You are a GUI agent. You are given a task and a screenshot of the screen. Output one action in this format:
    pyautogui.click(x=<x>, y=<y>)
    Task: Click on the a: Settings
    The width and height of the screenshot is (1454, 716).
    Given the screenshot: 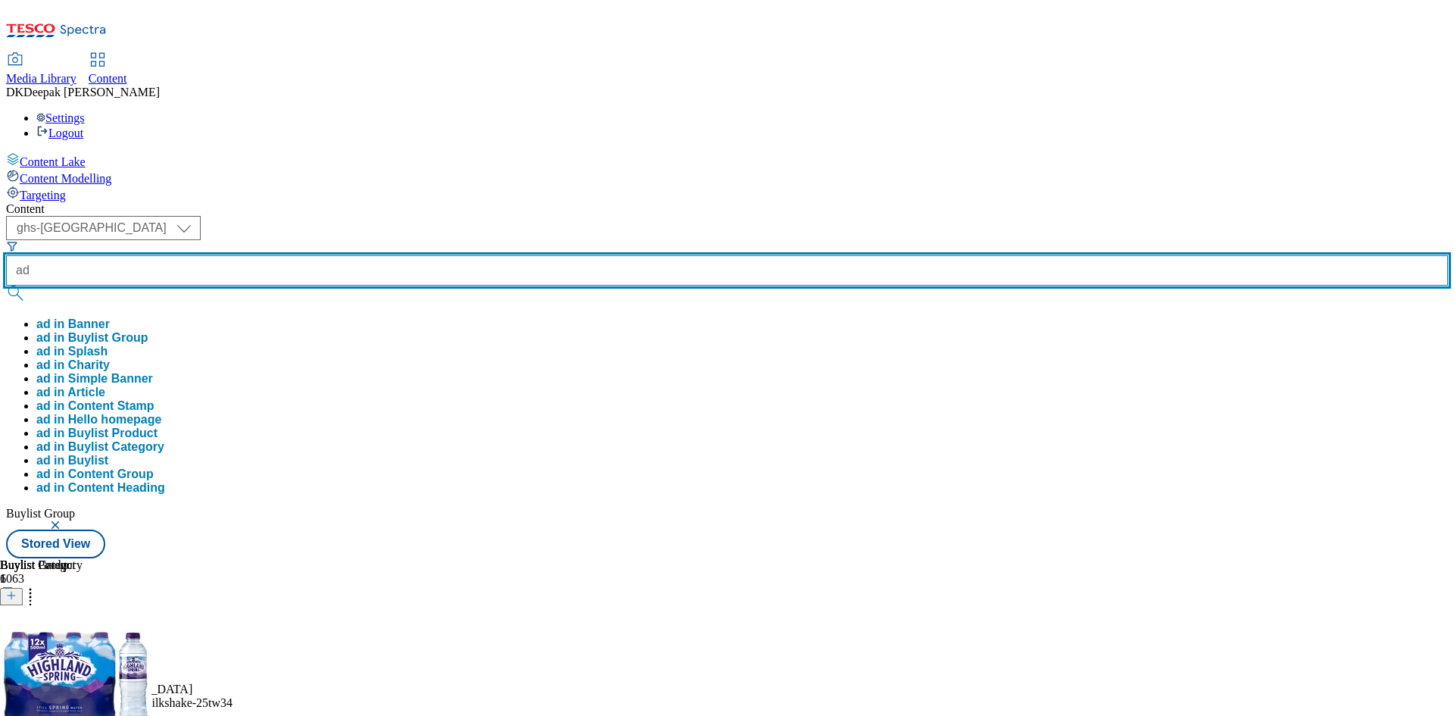 What is the action you would take?
    pyautogui.click(x=61, y=117)
    